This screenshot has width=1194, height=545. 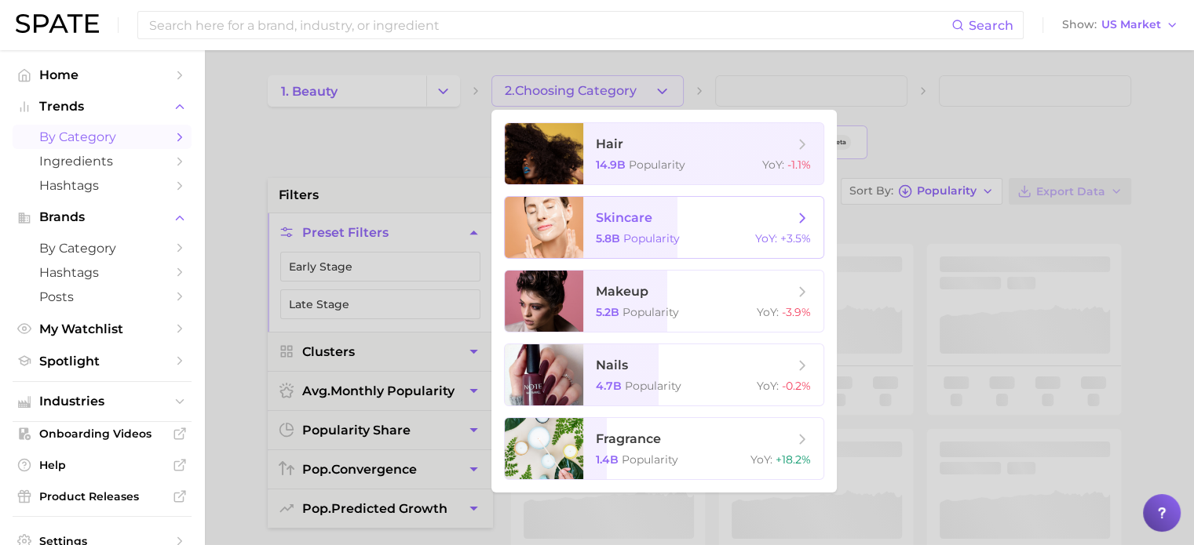 I want to click on span: skincare, so click(x=624, y=217).